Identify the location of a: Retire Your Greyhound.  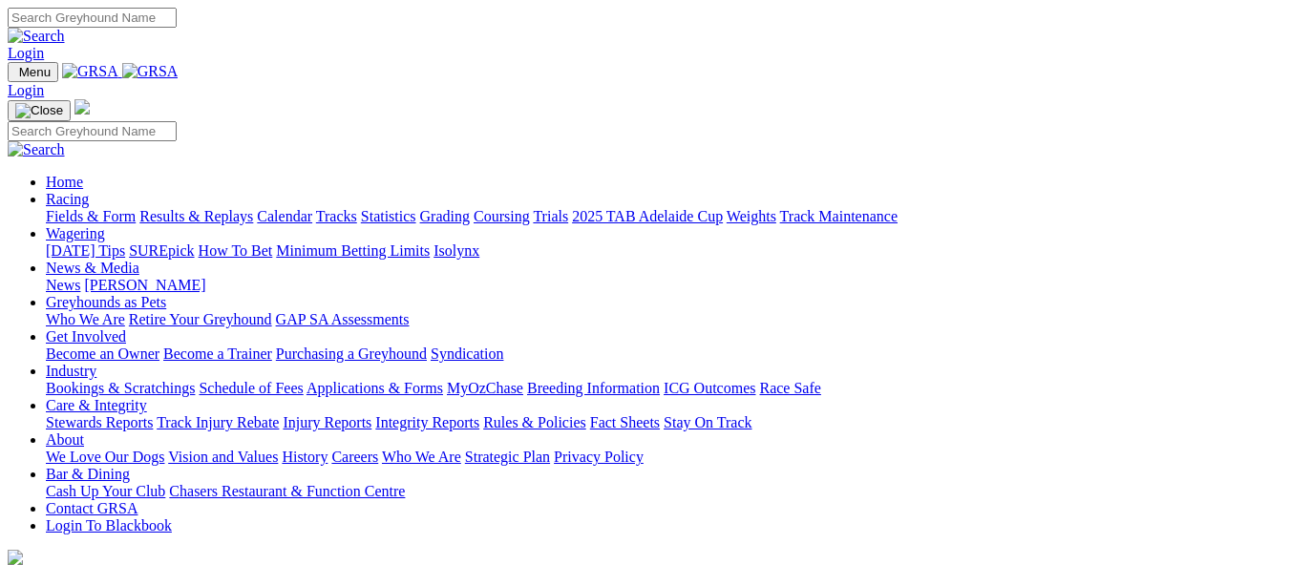
(200, 319).